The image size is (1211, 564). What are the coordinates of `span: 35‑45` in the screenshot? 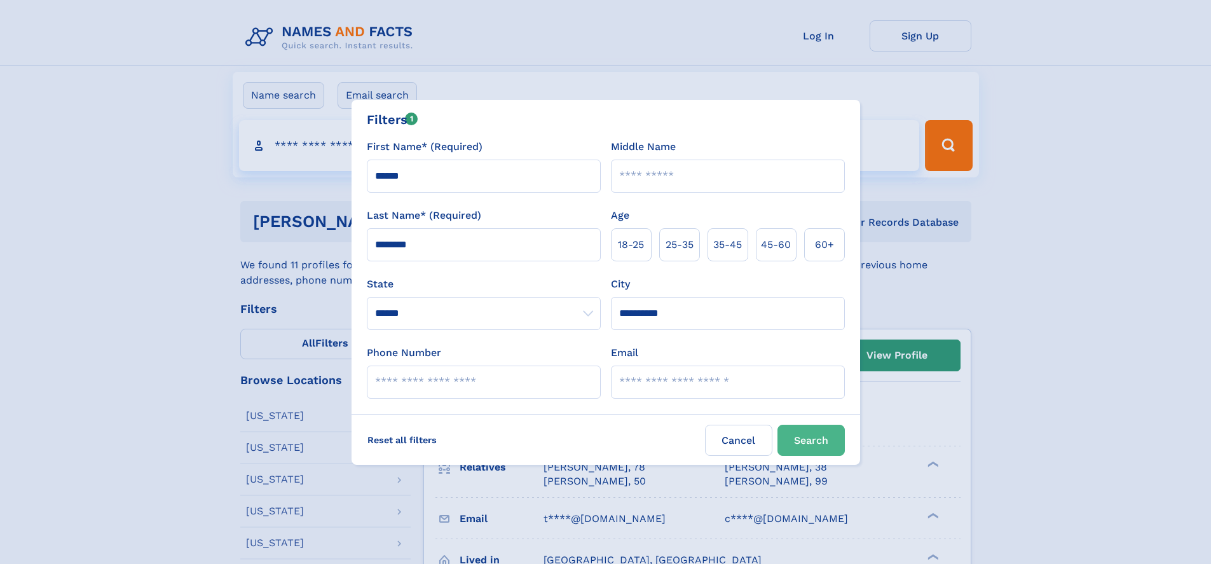 It's located at (727, 245).